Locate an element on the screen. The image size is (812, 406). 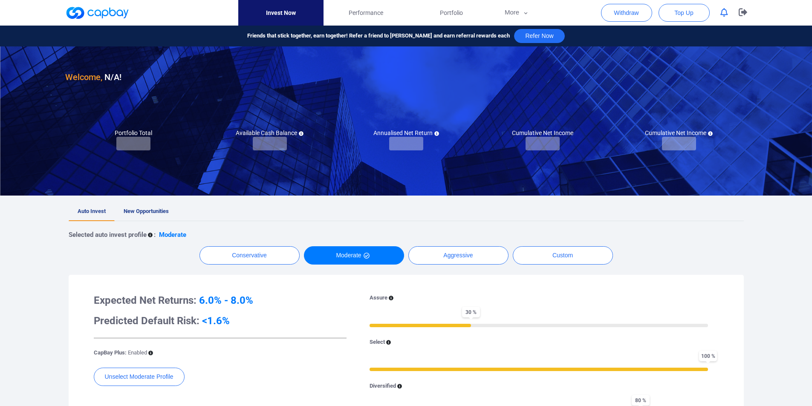
span: New Opportunities is located at coordinates (146, 211).